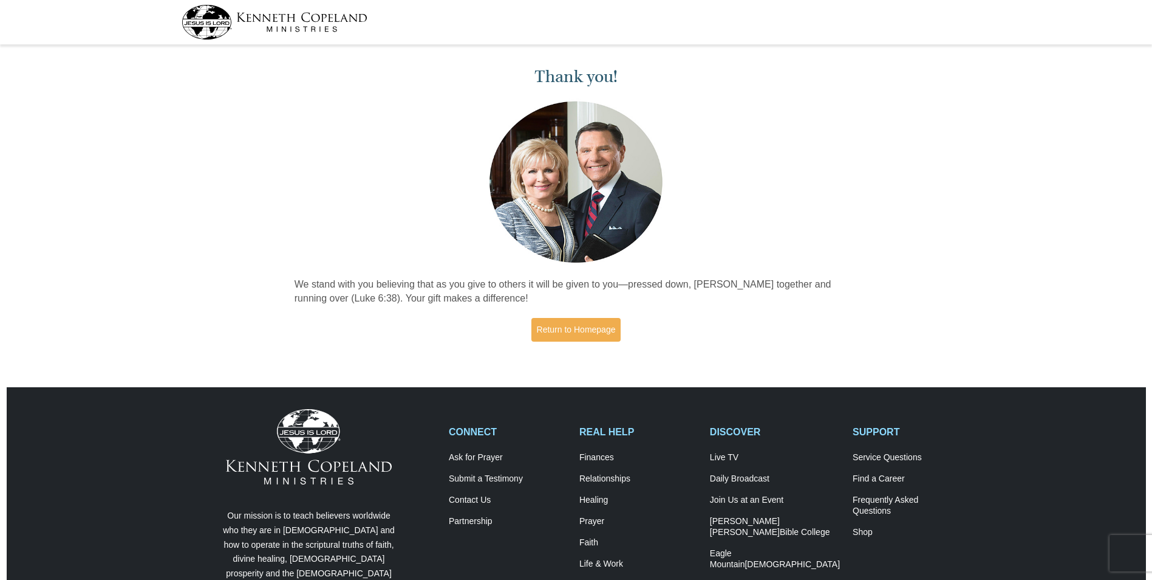  I want to click on img: Kenneth and Gloria, so click(576, 182).